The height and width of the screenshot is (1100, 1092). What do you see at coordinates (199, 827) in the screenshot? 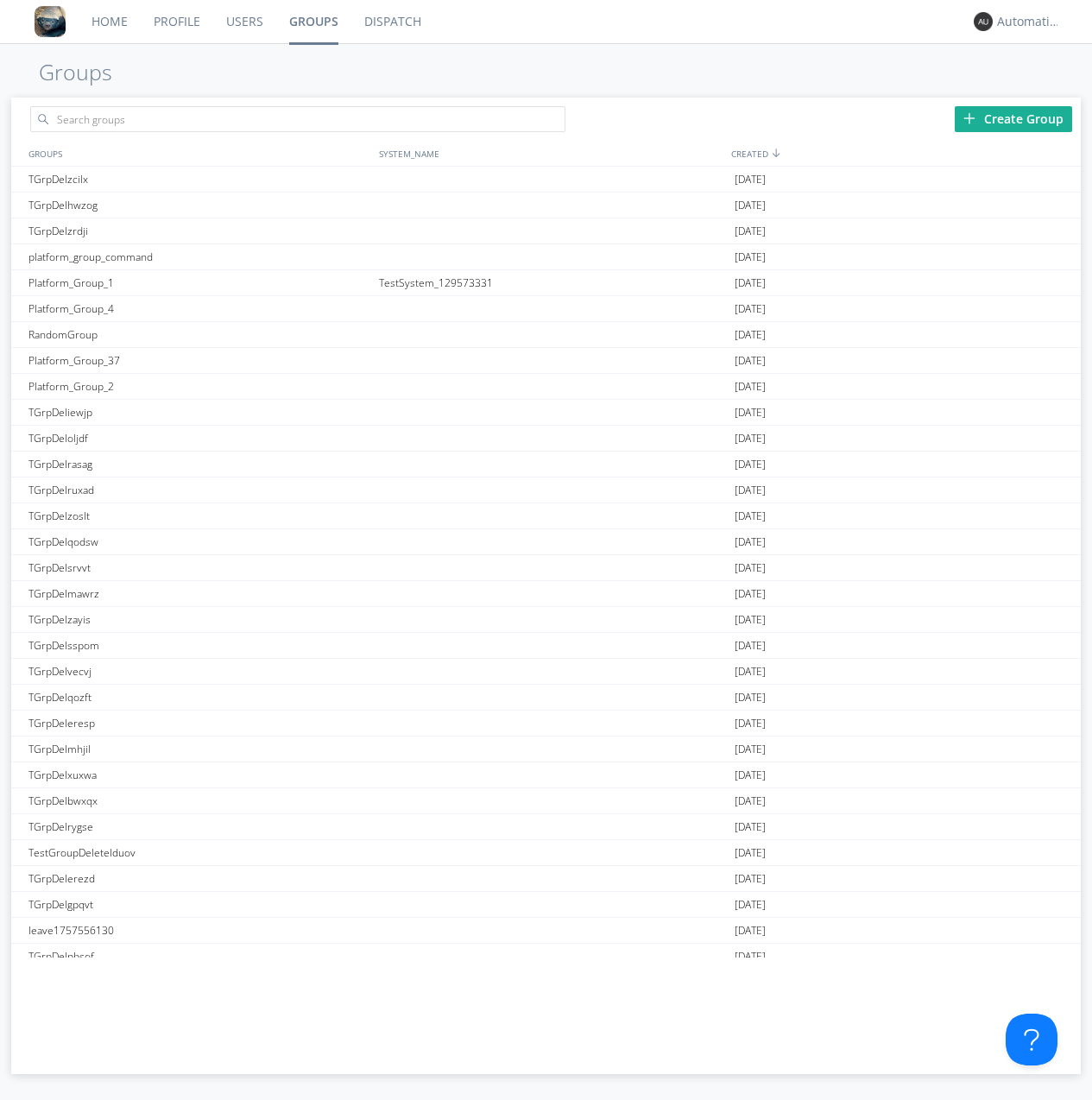
I see `div: TGrpDelrygse` at bounding box center [199, 827].